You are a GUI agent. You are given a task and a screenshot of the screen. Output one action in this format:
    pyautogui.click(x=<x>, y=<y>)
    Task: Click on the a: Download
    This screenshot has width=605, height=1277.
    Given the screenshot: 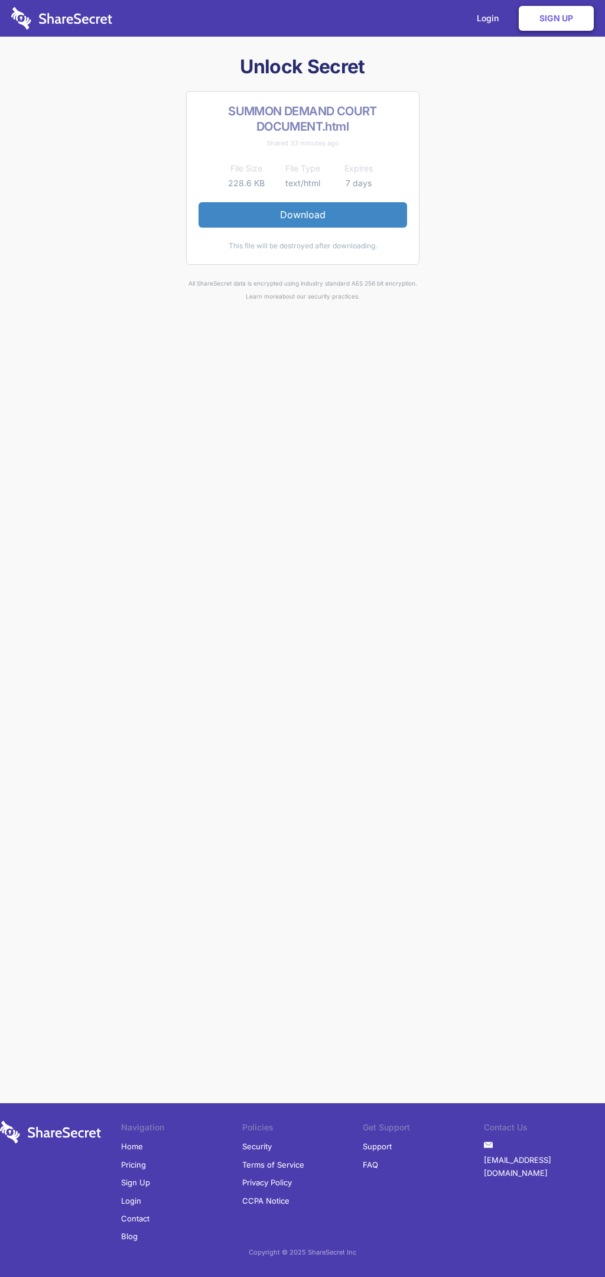 What is the action you would take?
    pyautogui.click(x=303, y=215)
    